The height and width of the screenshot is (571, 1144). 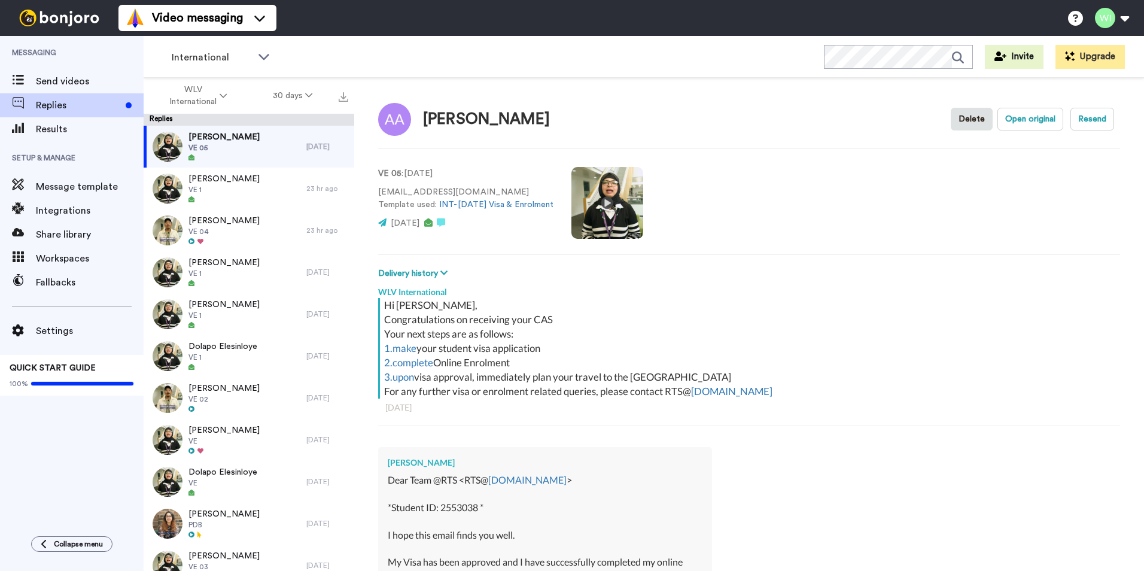 What do you see at coordinates (135, 18) in the screenshot?
I see `img: vm-color.svg` at bounding box center [135, 18].